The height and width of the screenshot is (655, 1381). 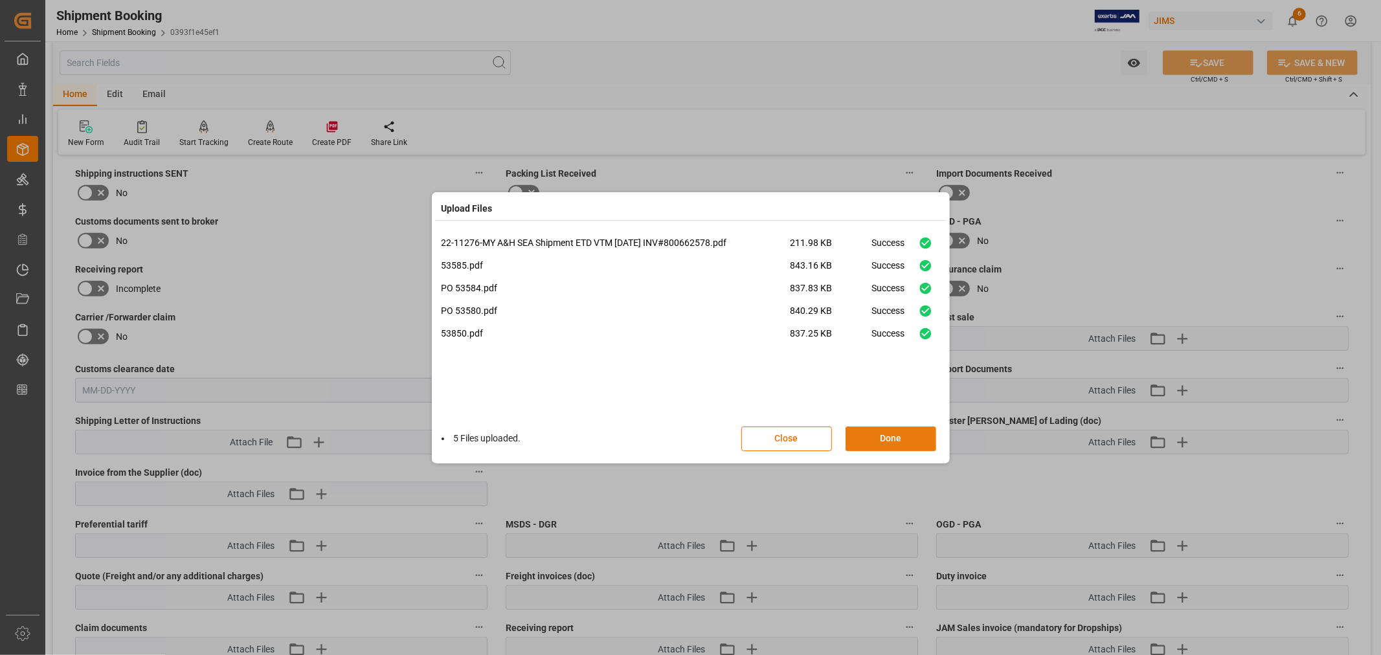 I want to click on h4: Upload Files, so click(x=467, y=208).